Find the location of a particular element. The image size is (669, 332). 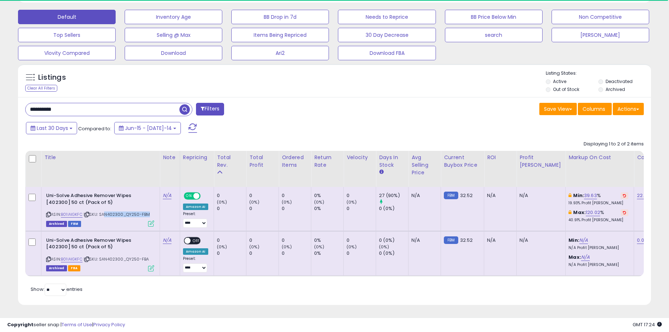

button: BB Price Below Min is located at coordinates (494, 17).